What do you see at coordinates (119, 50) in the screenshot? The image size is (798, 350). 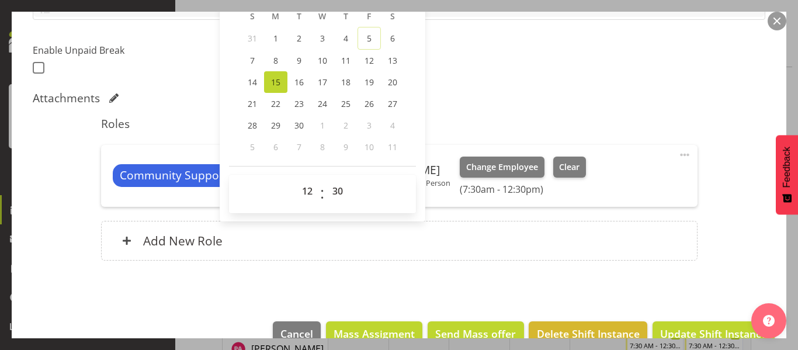 I see `label: Enable Unpaid Break` at bounding box center [119, 50].